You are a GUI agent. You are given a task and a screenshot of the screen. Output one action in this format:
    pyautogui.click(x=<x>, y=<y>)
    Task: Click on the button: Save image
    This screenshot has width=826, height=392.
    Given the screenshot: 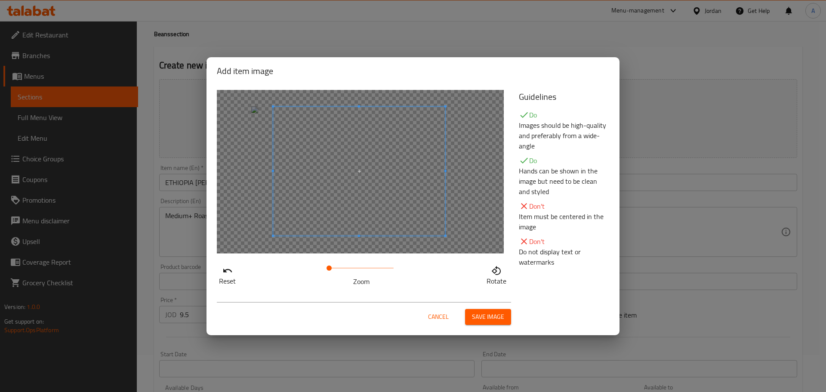 What is the action you would take?
    pyautogui.click(x=488, y=317)
    